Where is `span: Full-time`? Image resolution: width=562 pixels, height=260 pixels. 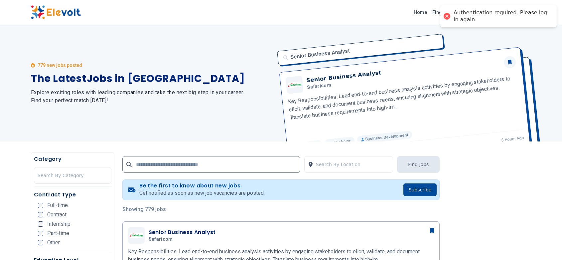 span: Full-time is located at coordinates (58, 205).